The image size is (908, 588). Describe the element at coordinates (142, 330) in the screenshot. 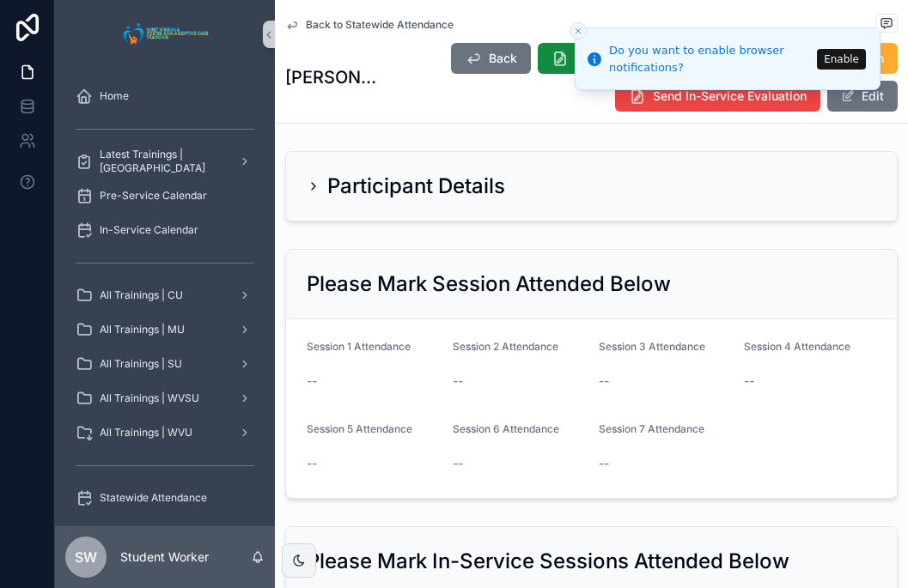

I see `span: All Trainings | MU` at that location.